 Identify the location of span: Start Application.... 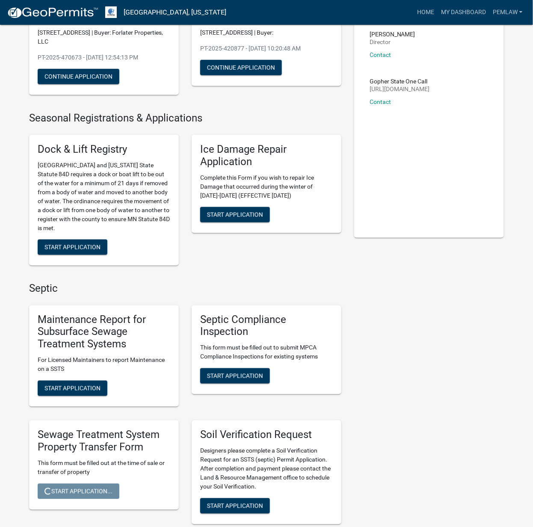
(78, 491).